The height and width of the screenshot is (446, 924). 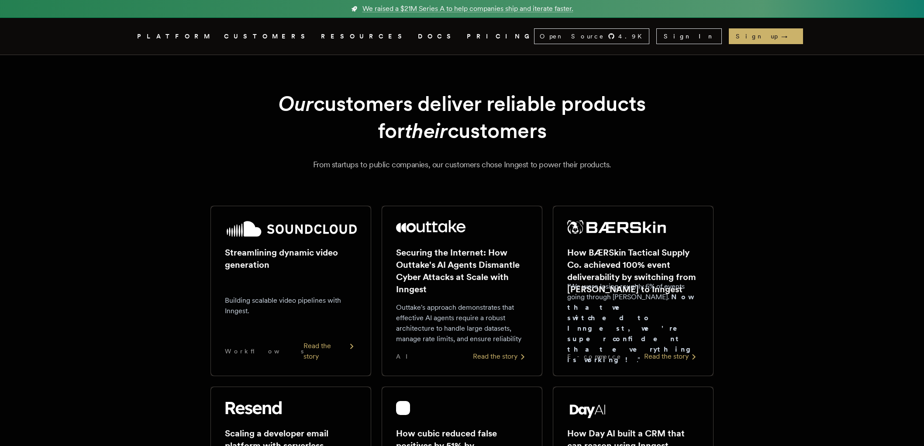 I want to click on a: BÆRSkin Tactical Supply Co. logoHow BÆRSkin Tactical Supply Co. achieved 100% event deliverabilit..., so click(x=633, y=291).